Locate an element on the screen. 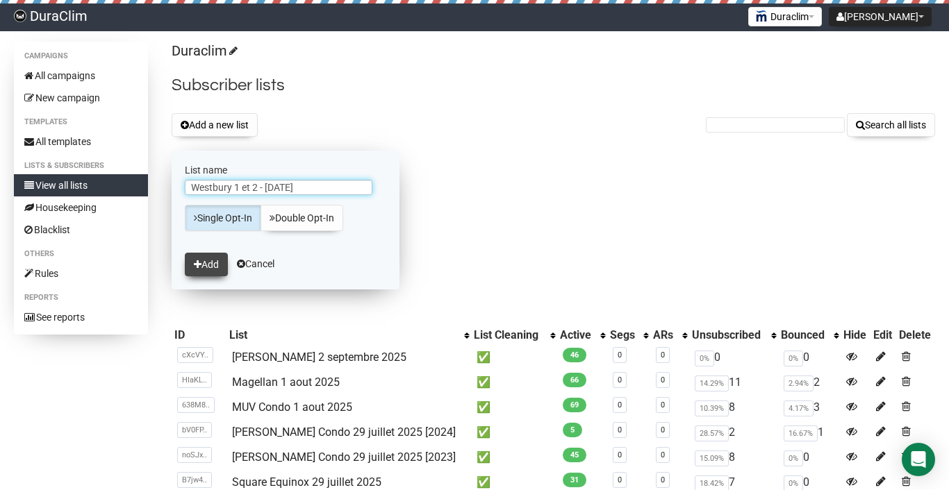 Image resolution: width=949 pixels, height=490 pixels. span: noSJx.. is located at coordinates (195, 455).